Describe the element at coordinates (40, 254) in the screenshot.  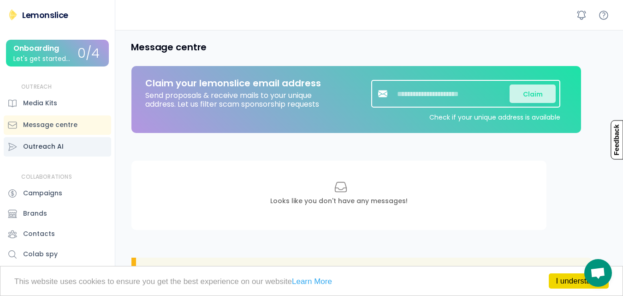
I see `div: Colab spy` at that location.